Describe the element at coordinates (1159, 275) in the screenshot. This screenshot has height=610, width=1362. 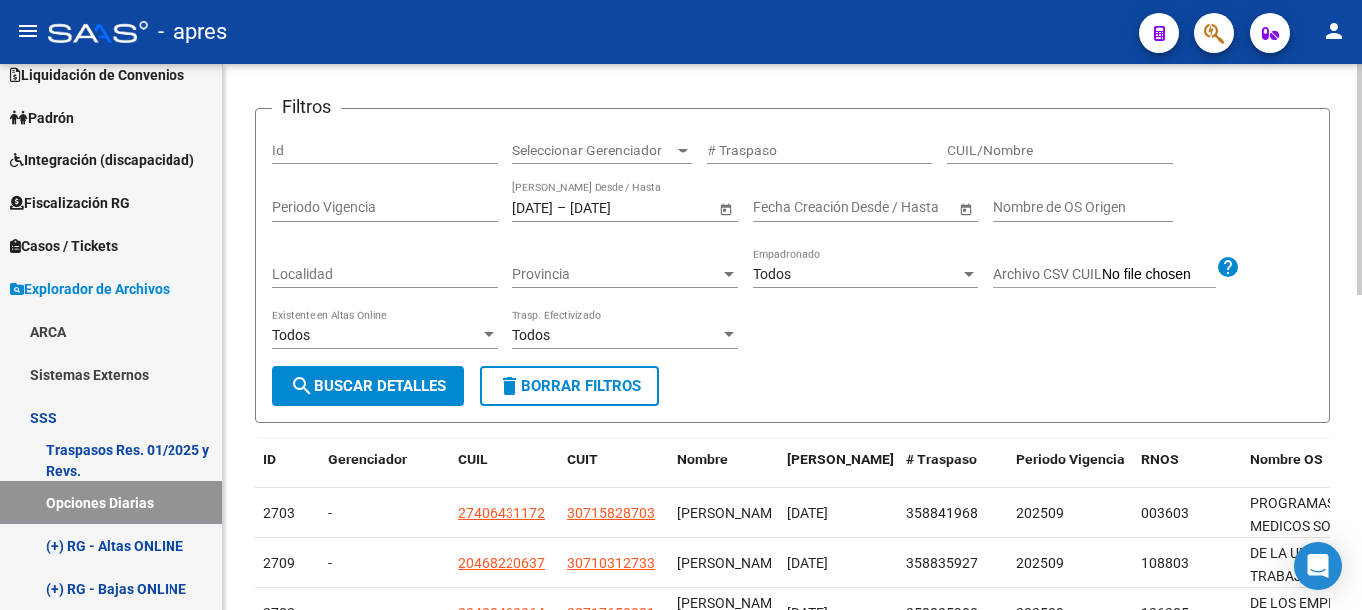
I see `input: Archivo CSV CUIL` at that location.